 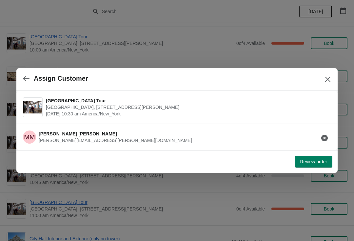 I want to click on text: MM, so click(x=29, y=137).